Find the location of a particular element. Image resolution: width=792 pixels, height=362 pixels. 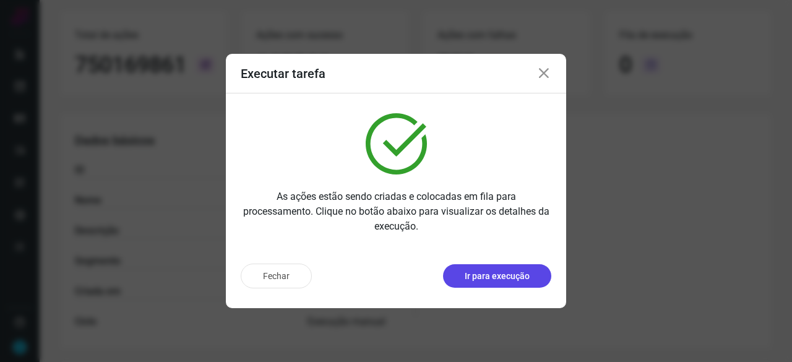

p: As ações estão sendo criadas e colocadas em fila para processamento. Clique no botão abaixo para ... is located at coordinates (396, 212).